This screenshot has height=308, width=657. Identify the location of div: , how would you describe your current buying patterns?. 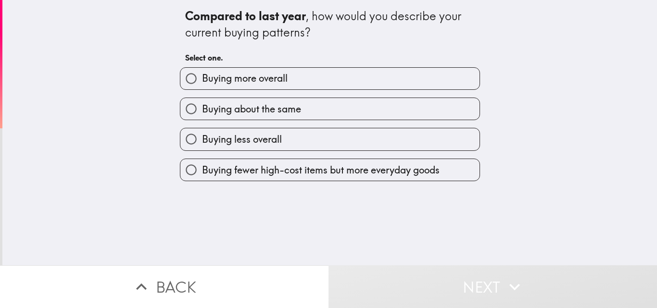
(330, 24).